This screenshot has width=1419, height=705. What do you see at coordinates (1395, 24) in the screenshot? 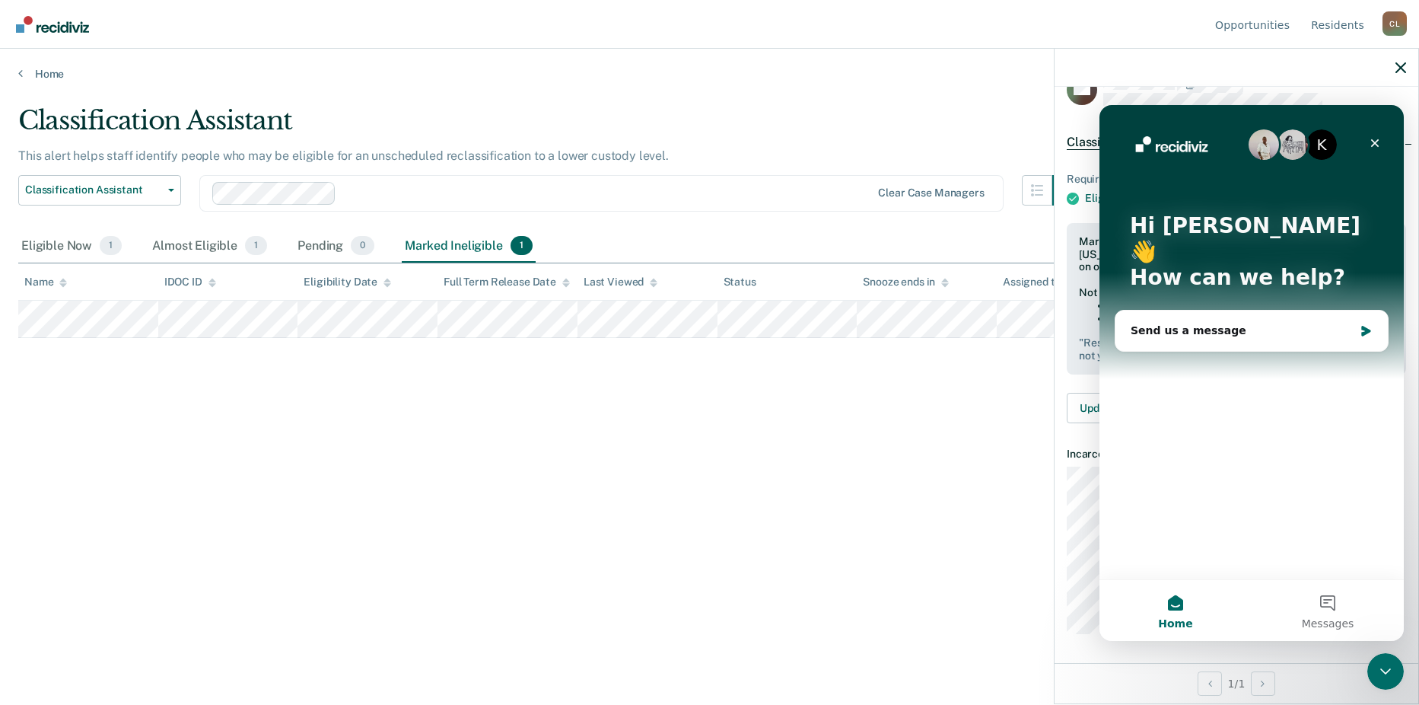
I see `button: Profile dropdown button` at bounding box center [1395, 24].